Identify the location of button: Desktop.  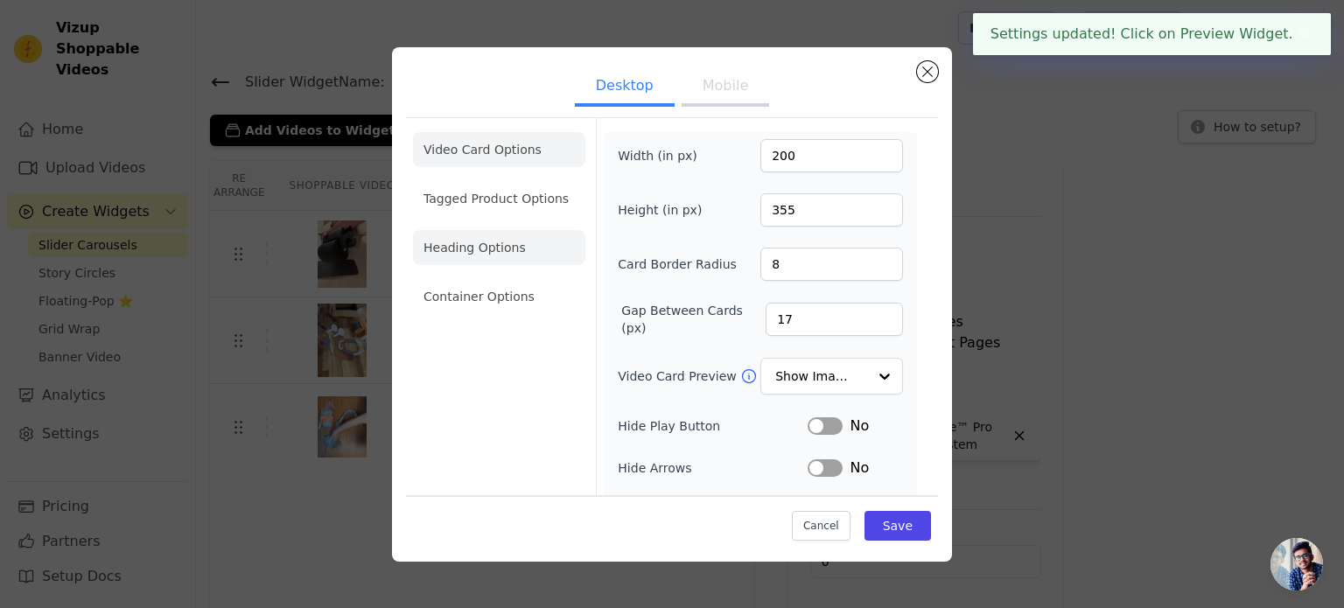
(625, 87).